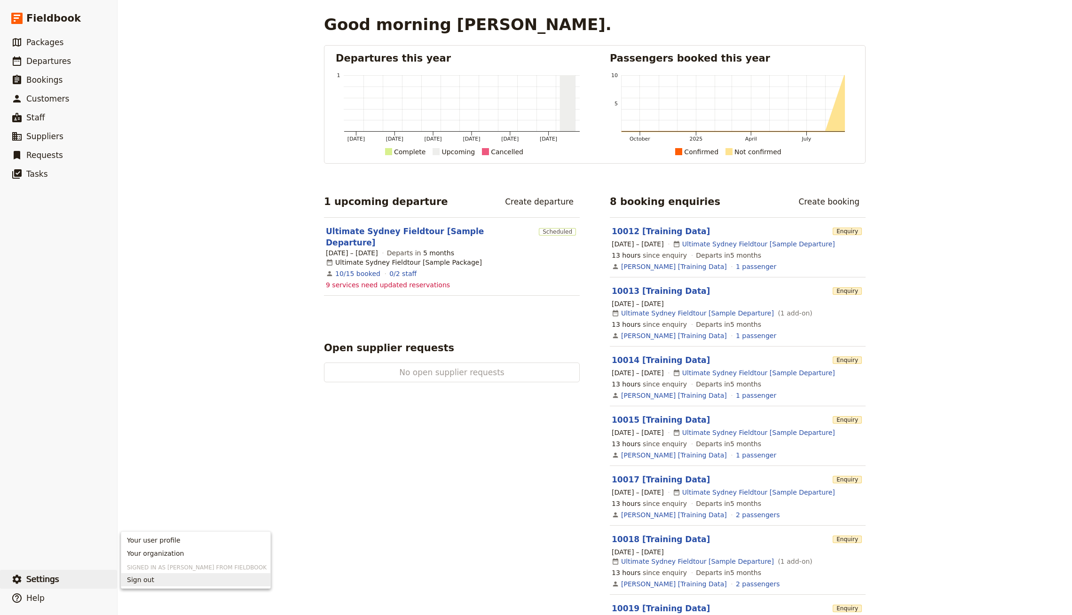 This screenshot has width=1072, height=615. Describe the element at coordinates (439, 253) in the screenshot. I see `span: 5 months` at that location.